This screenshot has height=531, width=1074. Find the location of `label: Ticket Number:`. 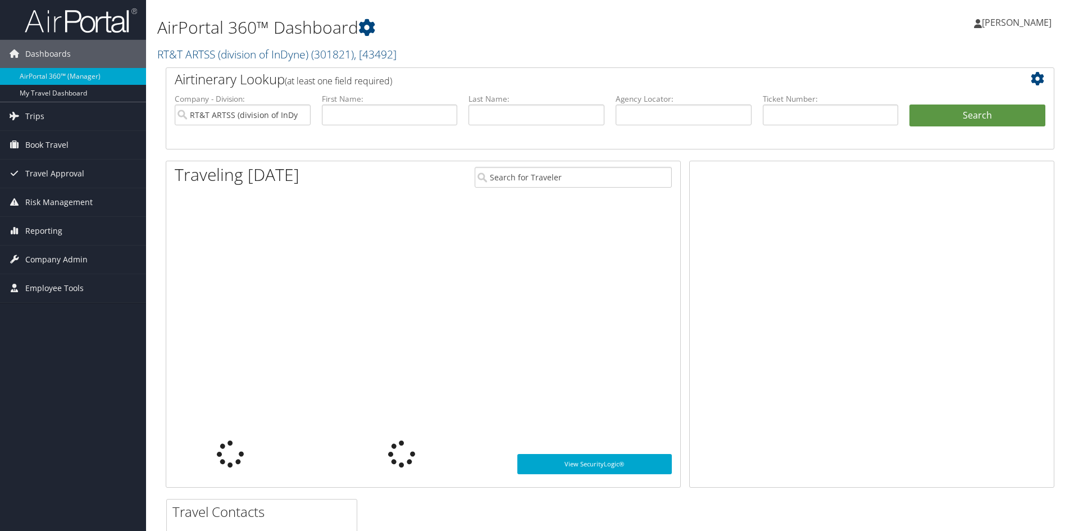

label: Ticket Number: is located at coordinates (831, 99).